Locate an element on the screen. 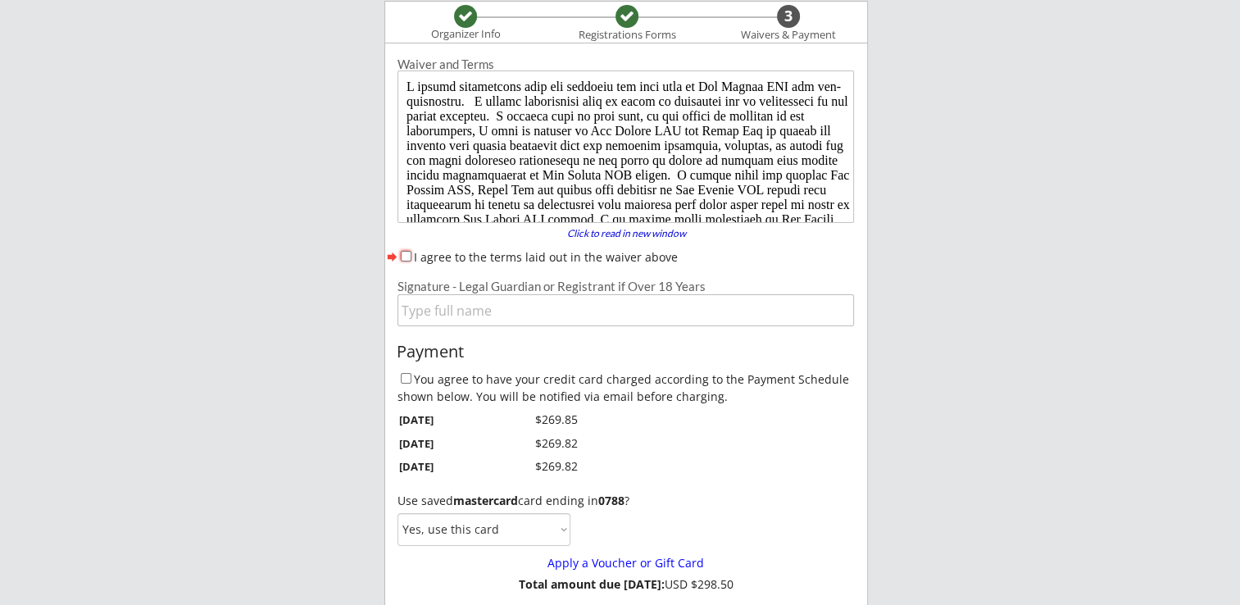 The width and height of the screenshot is (1240, 605). div: Use saved card ending in ? is located at coordinates (625, 501).